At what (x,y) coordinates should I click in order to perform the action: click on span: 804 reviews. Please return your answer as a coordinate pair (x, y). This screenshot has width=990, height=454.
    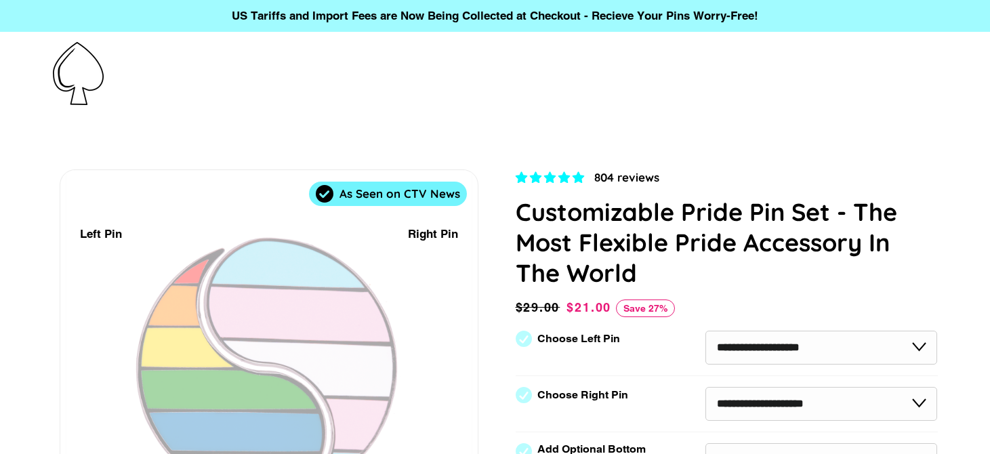
    Looking at the image, I should click on (627, 177).